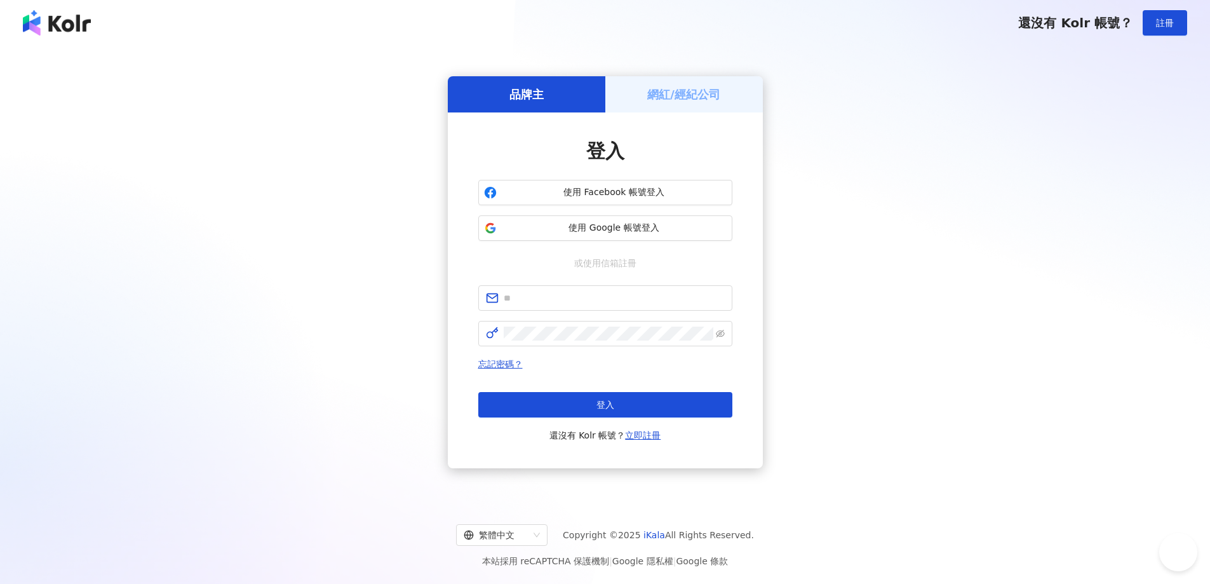 Image resolution: width=1210 pixels, height=584 pixels. I want to click on img: logo, so click(57, 23).